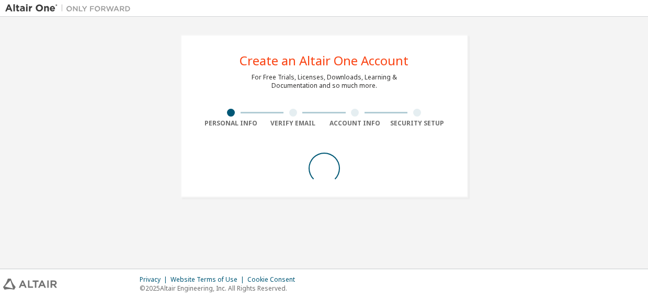 The image size is (648, 299). What do you see at coordinates (71, 8) in the screenshot?
I see `img: Altair One` at bounding box center [71, 8].